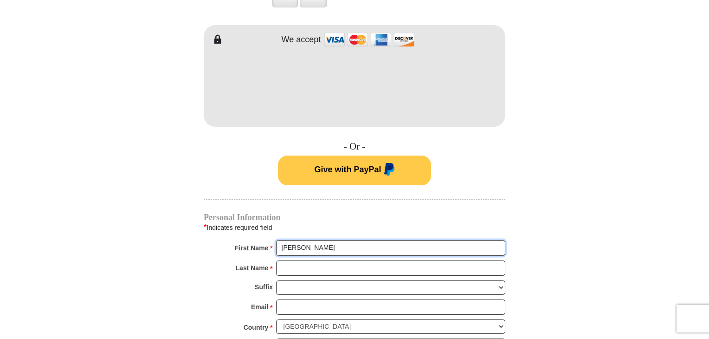 The image size is (709, 339). I want to click on img: paypal, so click(388, 170).